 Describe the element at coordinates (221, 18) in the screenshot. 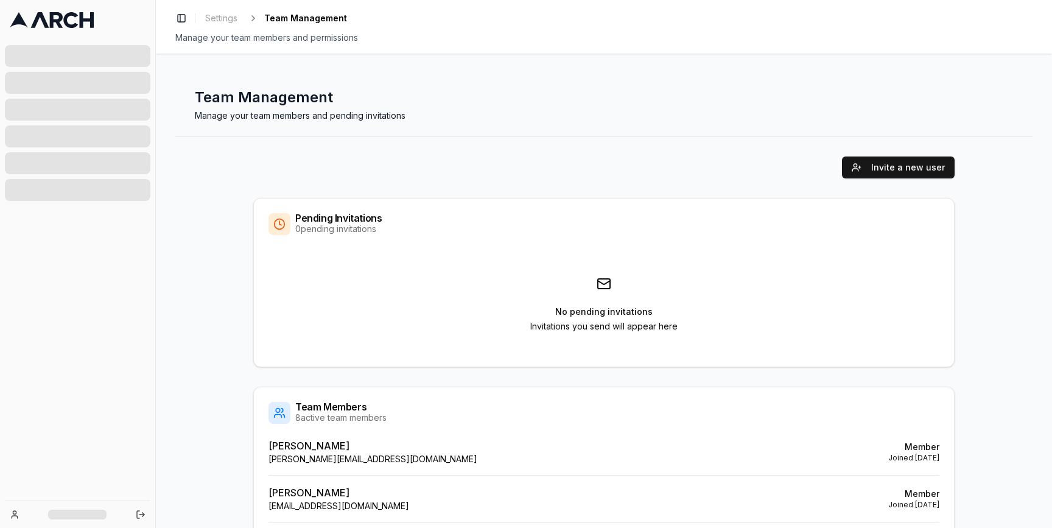

I see `span: Settings` at that location.